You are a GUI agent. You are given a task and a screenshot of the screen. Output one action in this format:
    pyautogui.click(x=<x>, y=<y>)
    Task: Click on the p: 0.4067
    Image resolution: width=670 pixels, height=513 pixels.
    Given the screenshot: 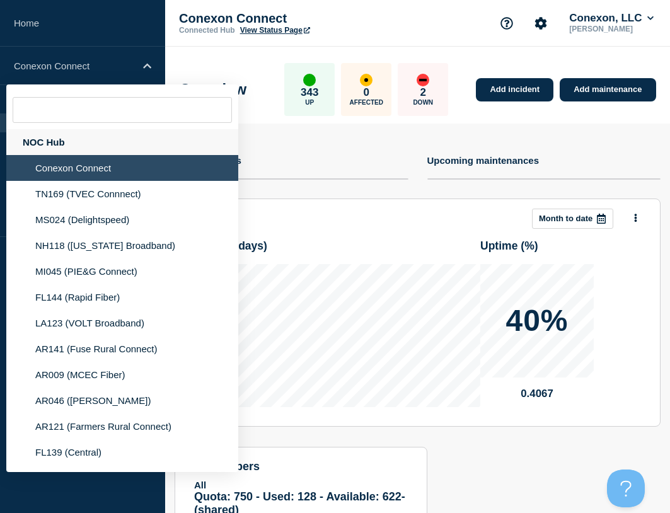 What is the action you would take?
    pyautogui.click(x=537, y=394)
    